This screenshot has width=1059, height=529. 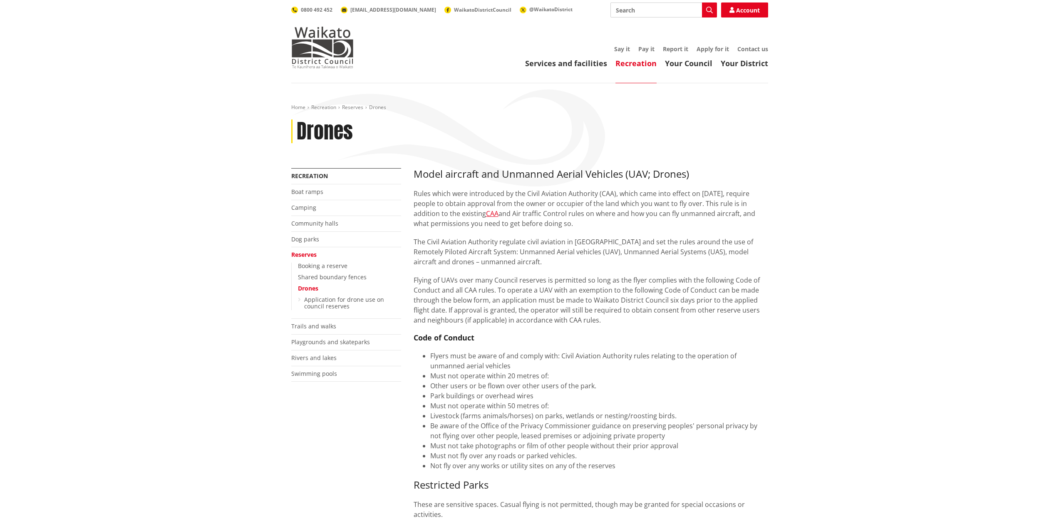 I want to click on li: Must not operate within 50 metres of:, so click(x=599, y=406).